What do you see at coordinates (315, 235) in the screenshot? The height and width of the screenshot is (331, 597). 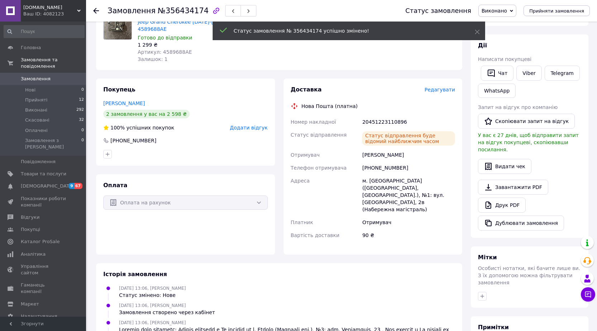 I see `span: Вартість доставки` at bounding box center [315, 235].